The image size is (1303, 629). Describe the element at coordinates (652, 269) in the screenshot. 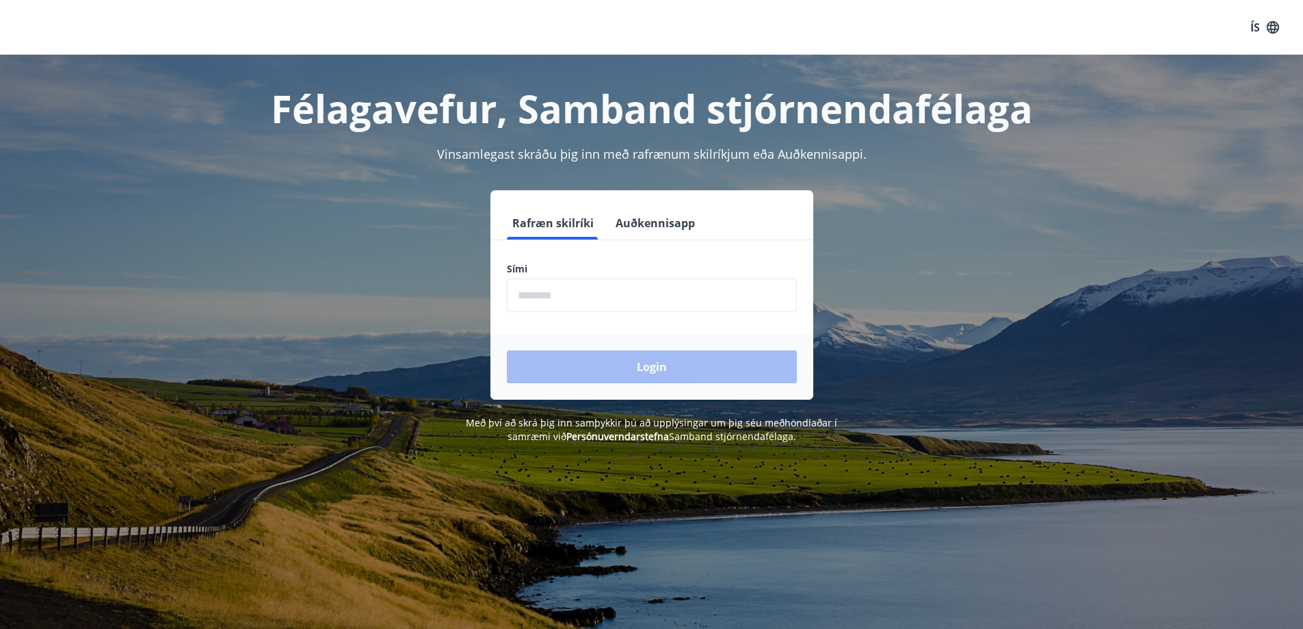

I see `label: Sími` at that location.